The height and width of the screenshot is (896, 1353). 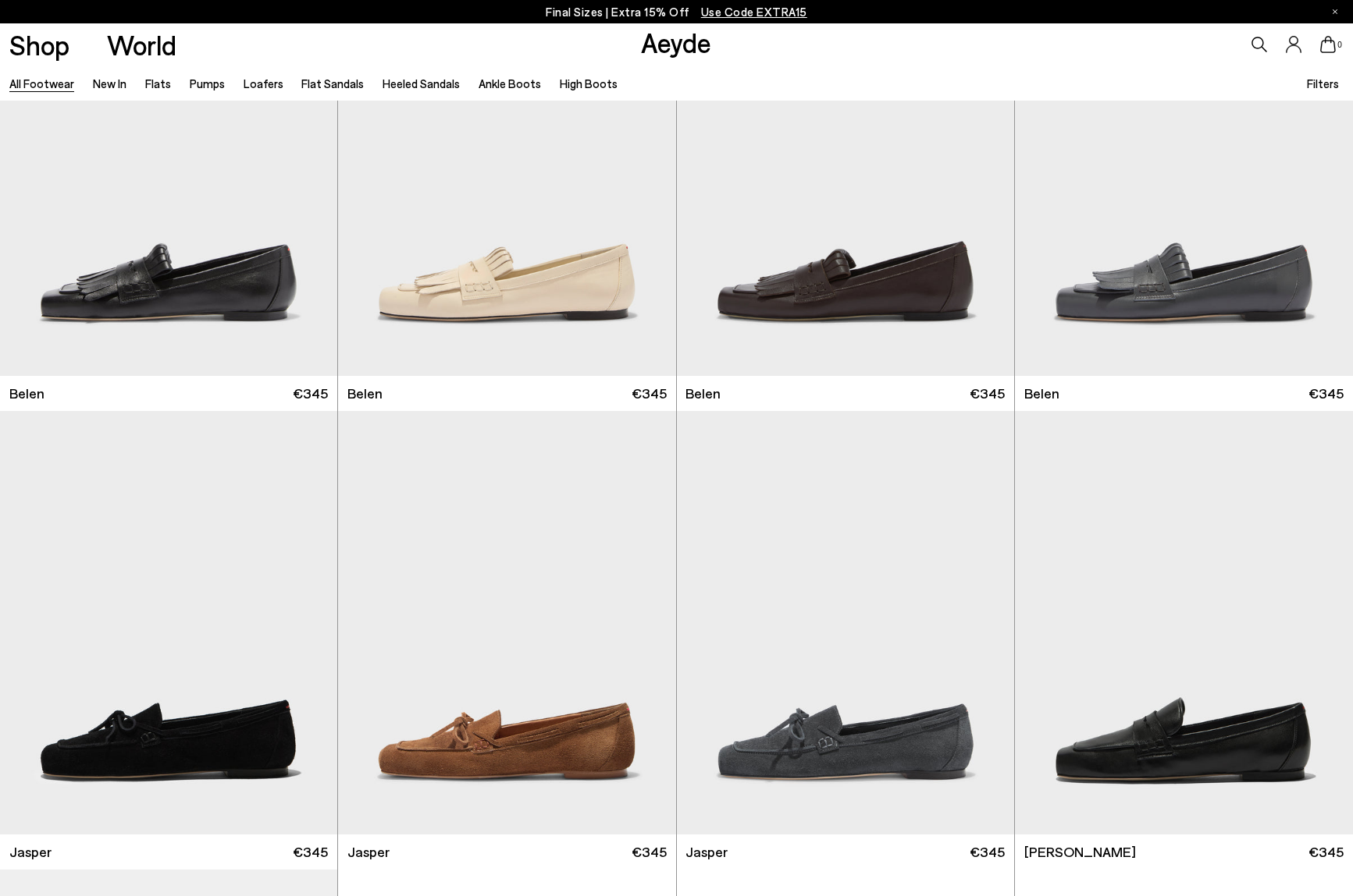 What do you see at coordinates (42, 83) in the screenshot?
I see `a: All Footwear` at bounding box center [42, 83].